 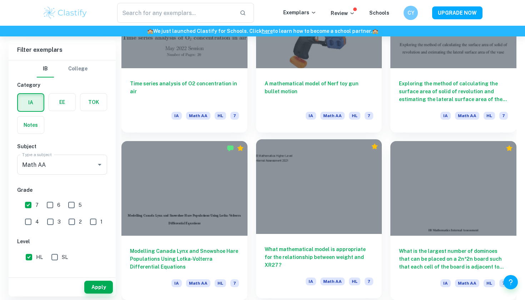 What do you see at coordinates (175, 13) in the screenshot?
I see `input: Search for any exemplars...` at bounding box center [175, 13].